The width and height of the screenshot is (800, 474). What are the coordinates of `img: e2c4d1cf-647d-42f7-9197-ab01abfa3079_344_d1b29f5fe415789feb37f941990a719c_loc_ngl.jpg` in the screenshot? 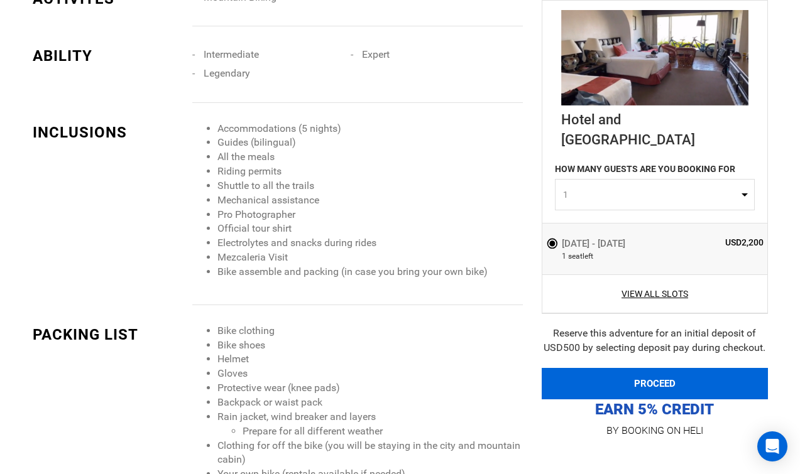 It's located at (655, 58).